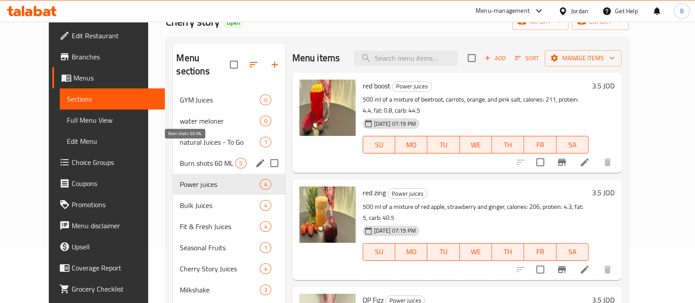  Describe the element at coordinates (115, 183) in the screenshot. I see `span: Coupons` at that location.